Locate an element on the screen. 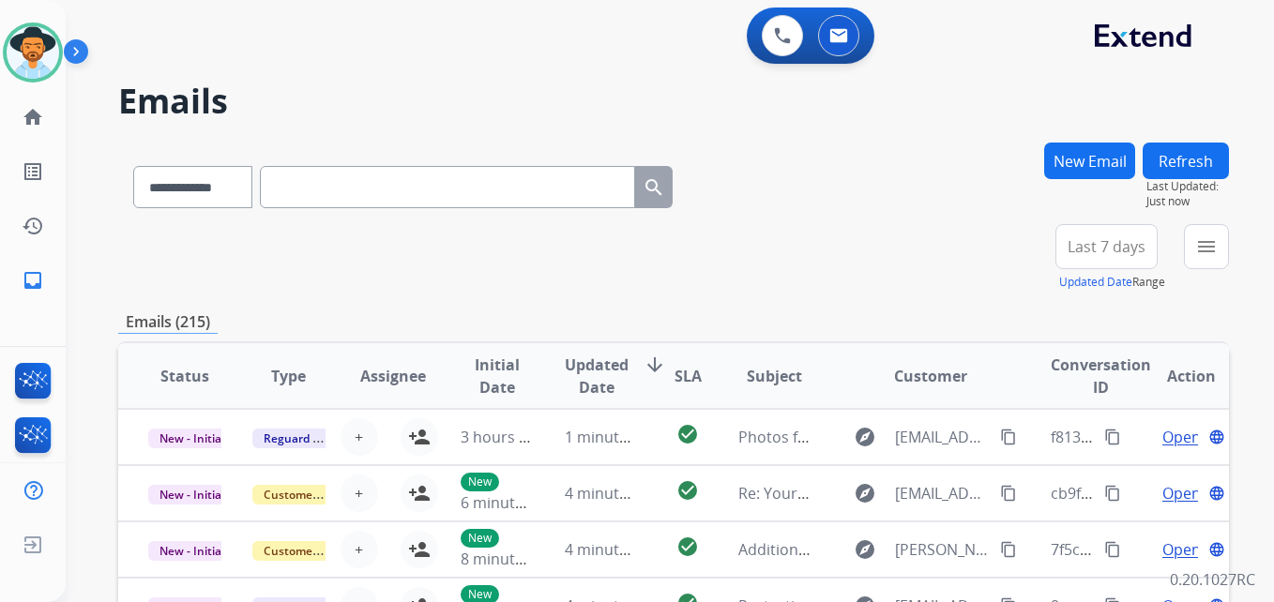 The height and width of the screenshot is (602, 1274). span: Reguard CS is located at coordinates (295, 438).